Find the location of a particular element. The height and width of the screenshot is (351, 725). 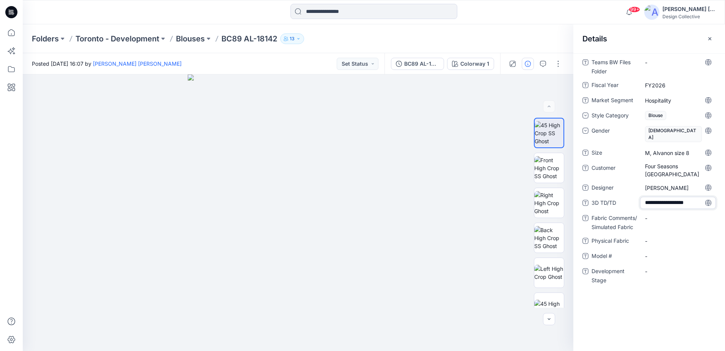

button: Details is located at coordinates (528, 64).